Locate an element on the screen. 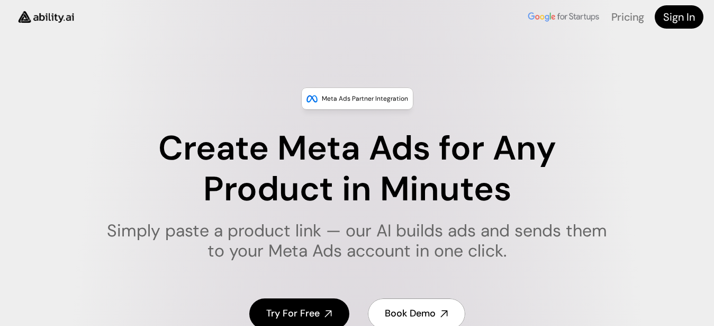 Image resolution: width=714 pixels, height=326 pixels. a: Sign In is located at coordinates (679, 17).